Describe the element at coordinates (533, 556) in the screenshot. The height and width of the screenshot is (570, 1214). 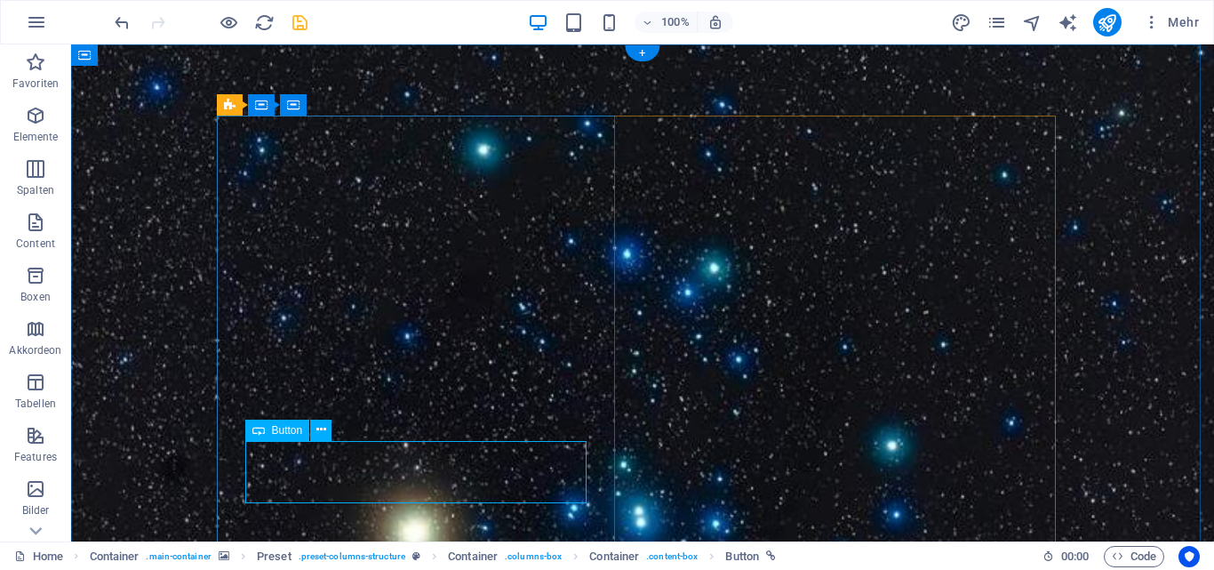
I see `span: . columns-box` at that location.